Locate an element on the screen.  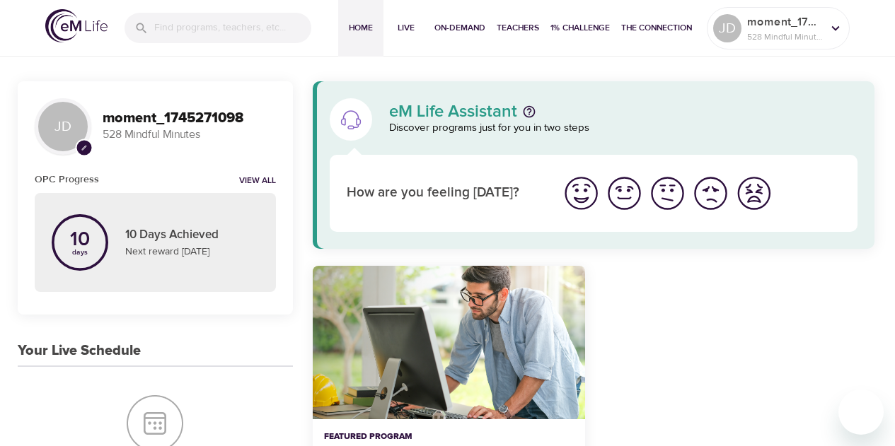
h6: OPC Progress is located at coordinates (66, 180).